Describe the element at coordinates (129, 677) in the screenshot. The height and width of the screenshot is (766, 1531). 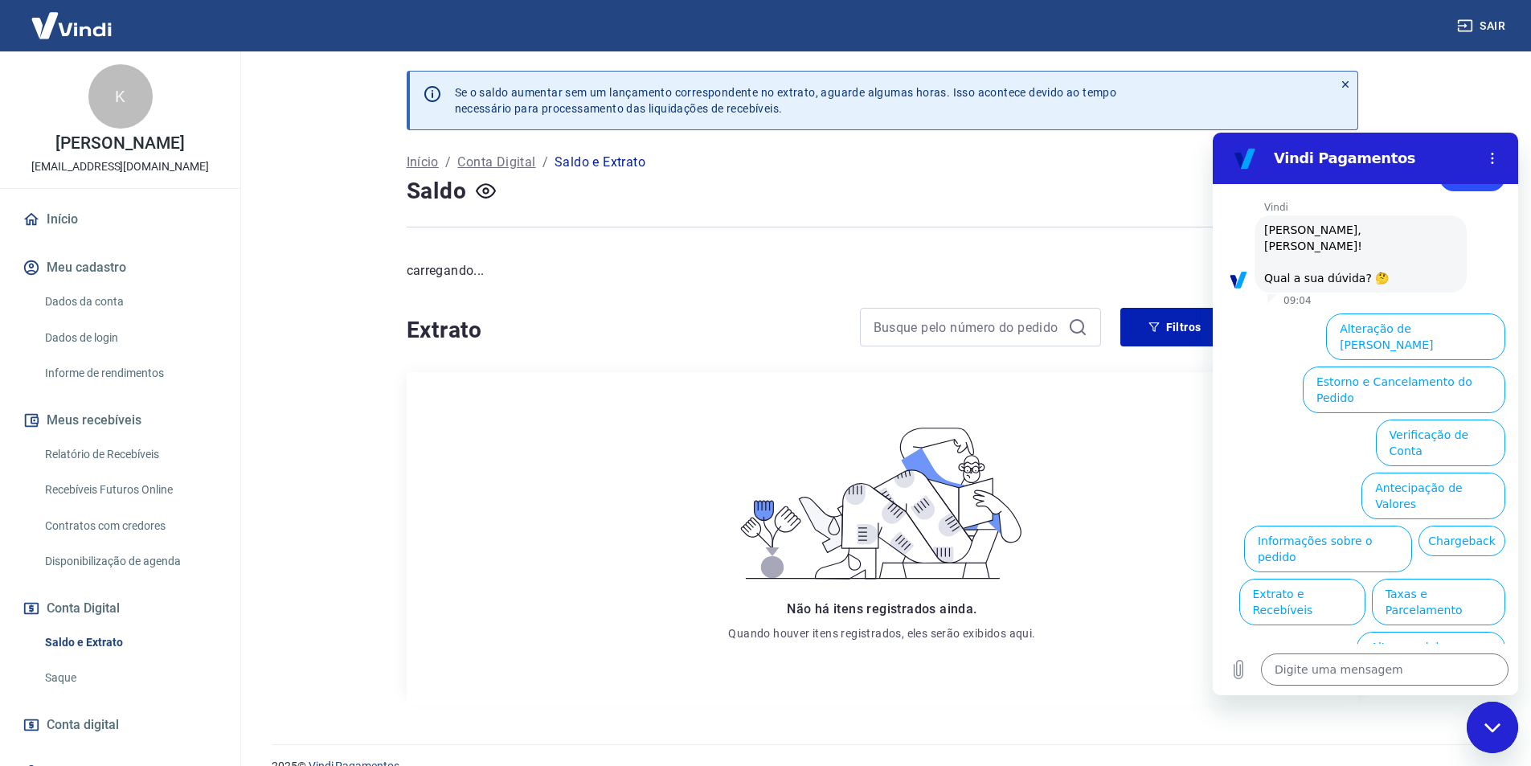
I see `a: Saque` at that location.